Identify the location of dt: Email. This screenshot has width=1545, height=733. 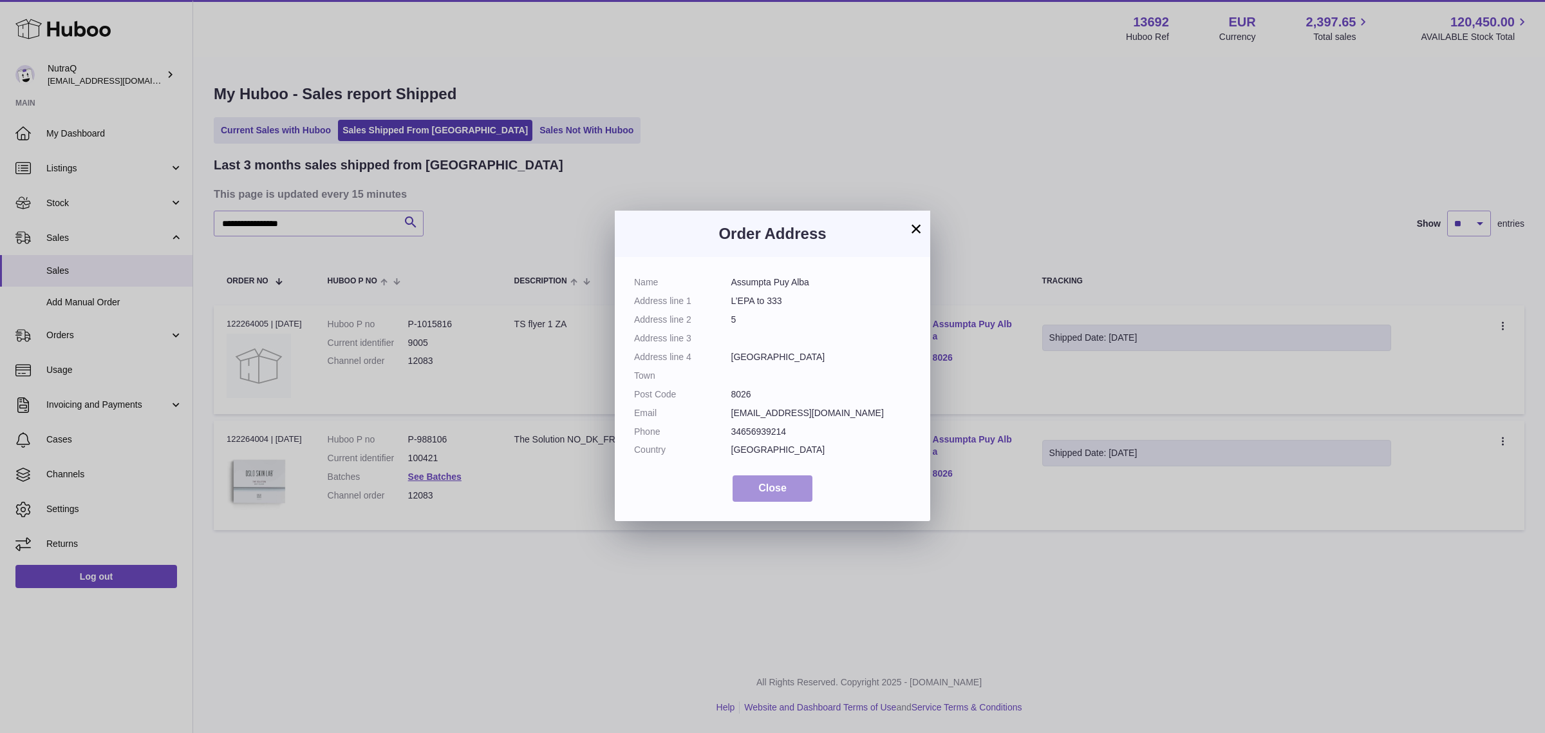
(682, 413).